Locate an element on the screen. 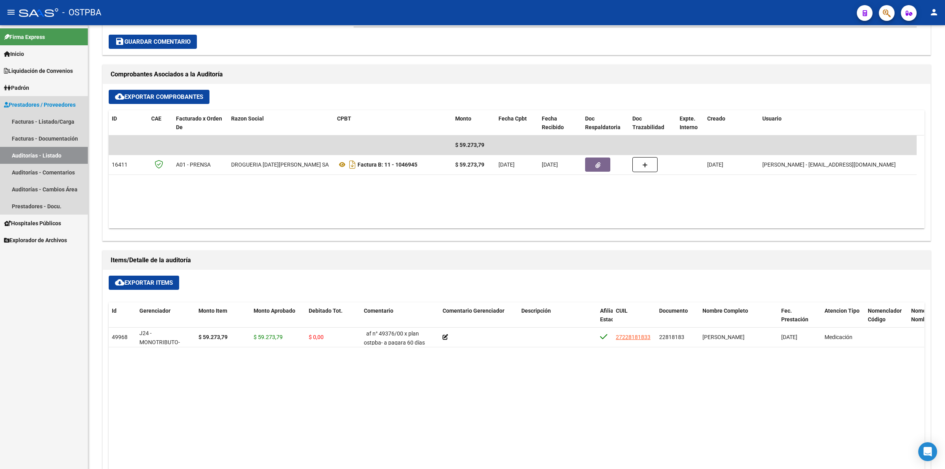 Image resolution: width=945 pixels, height=469 pixels. span: CUIL is located at coordinates (622, 311).